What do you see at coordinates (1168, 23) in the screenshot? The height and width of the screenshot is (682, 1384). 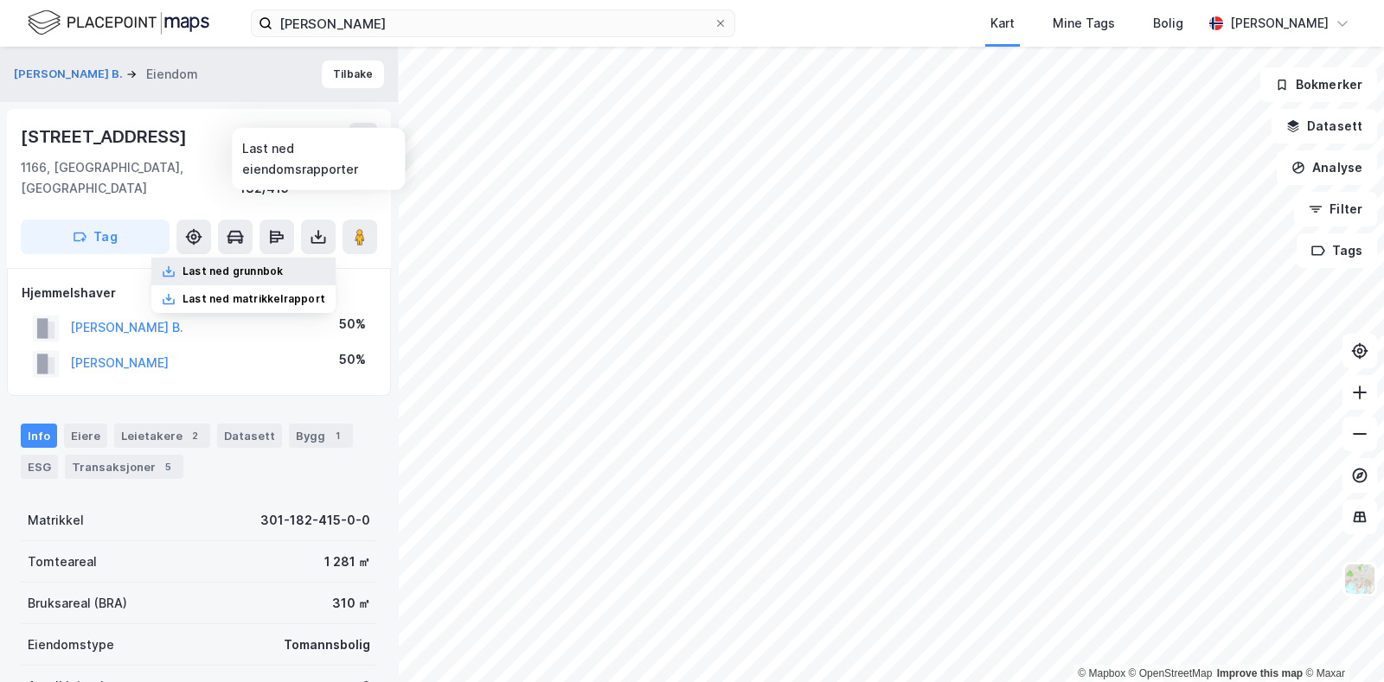 I see `div: Bolig` at bounding box center [1168, 23].